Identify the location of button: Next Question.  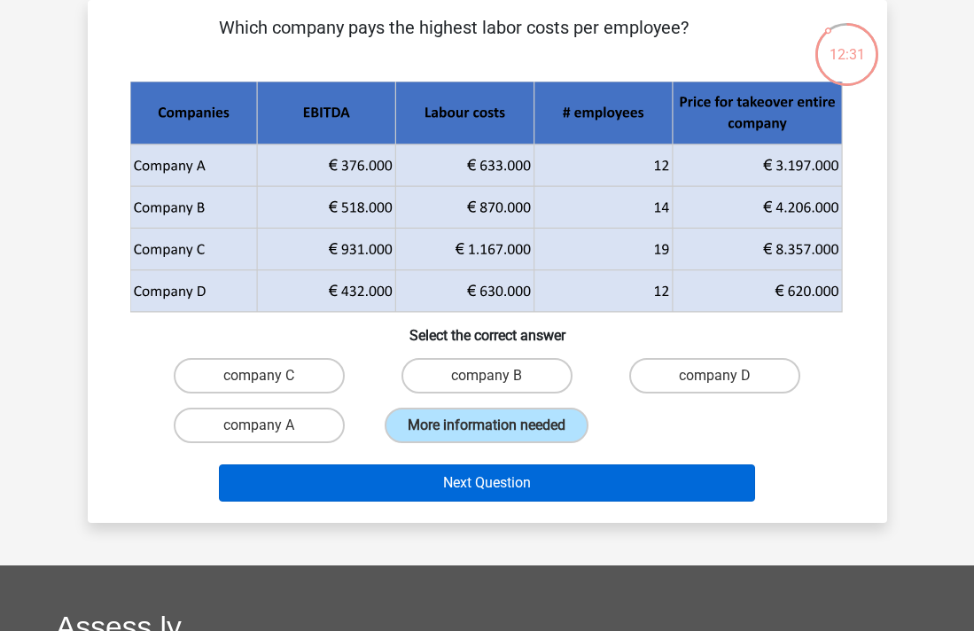
(486, 483).